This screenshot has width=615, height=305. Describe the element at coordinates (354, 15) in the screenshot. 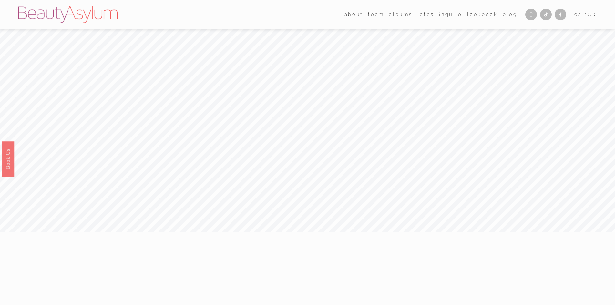

I see `span: about` at that location.